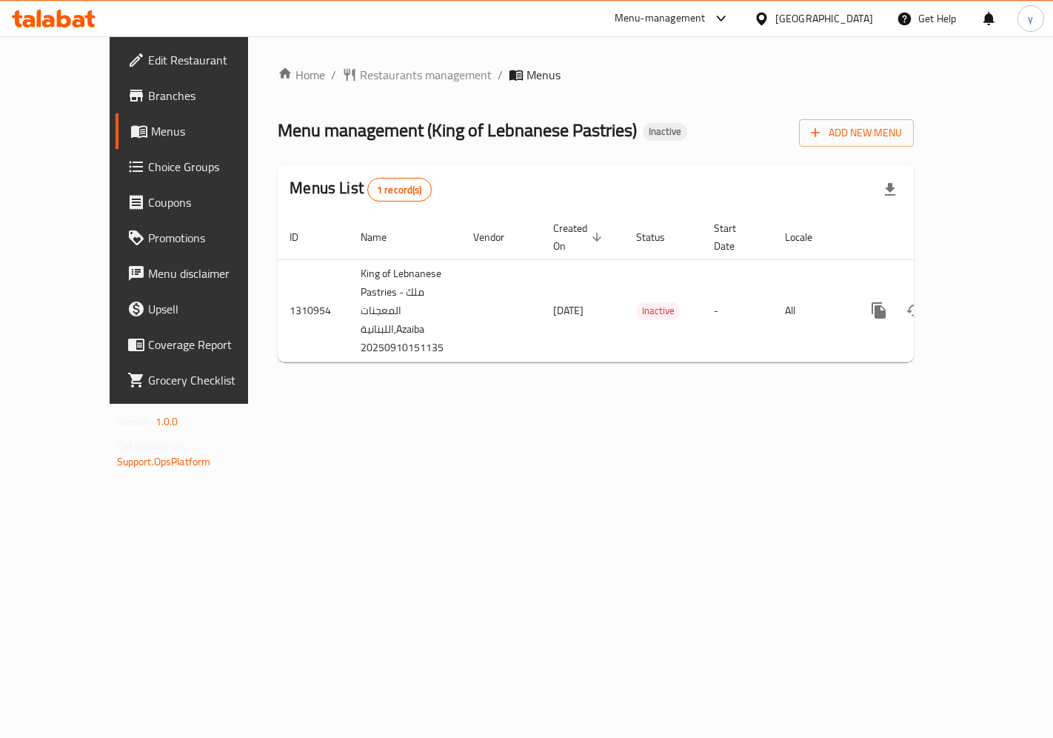  I want to click on td: 1310954, so click(313, 310).